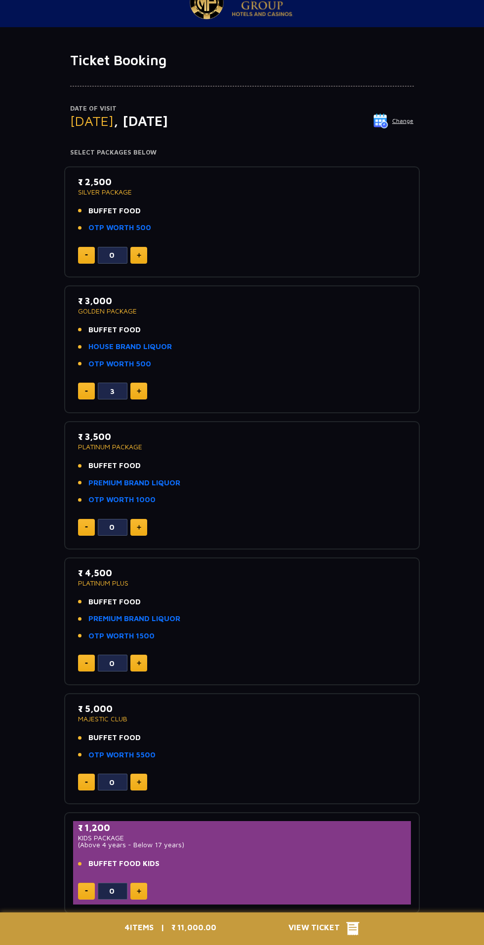 The width and height of the screenshot is (484, 945). What do you see at coordinates (242, 845) in the screenshot?
I see `p: (Above 4 years - Below 17 years)` at bounding box center [242, 845].